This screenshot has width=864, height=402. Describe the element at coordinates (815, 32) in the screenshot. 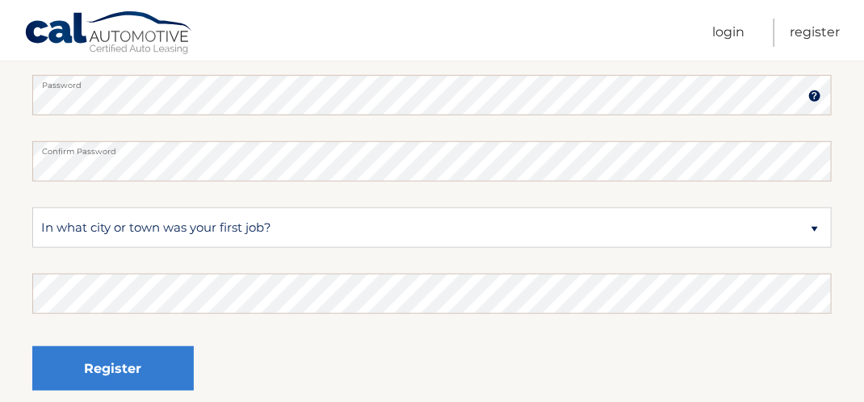

I see `a: Register` at that location.